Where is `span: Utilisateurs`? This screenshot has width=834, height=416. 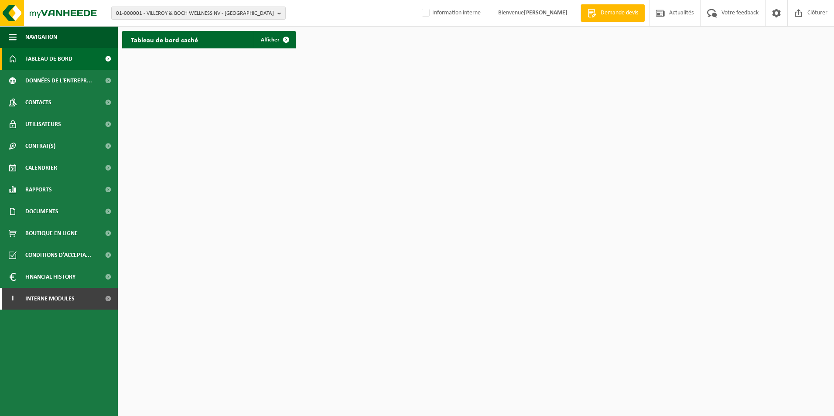 span: Utilisateurs is located at coordinates (43, 124).